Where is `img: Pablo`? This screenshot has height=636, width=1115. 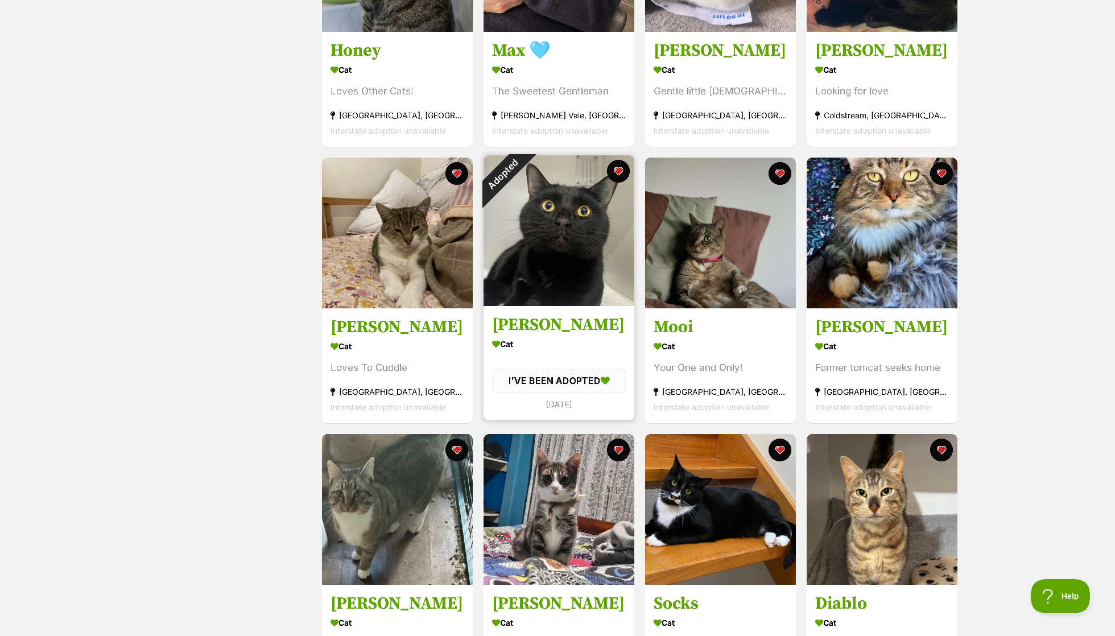
img: Pablo is located at coordinates (559, 230).